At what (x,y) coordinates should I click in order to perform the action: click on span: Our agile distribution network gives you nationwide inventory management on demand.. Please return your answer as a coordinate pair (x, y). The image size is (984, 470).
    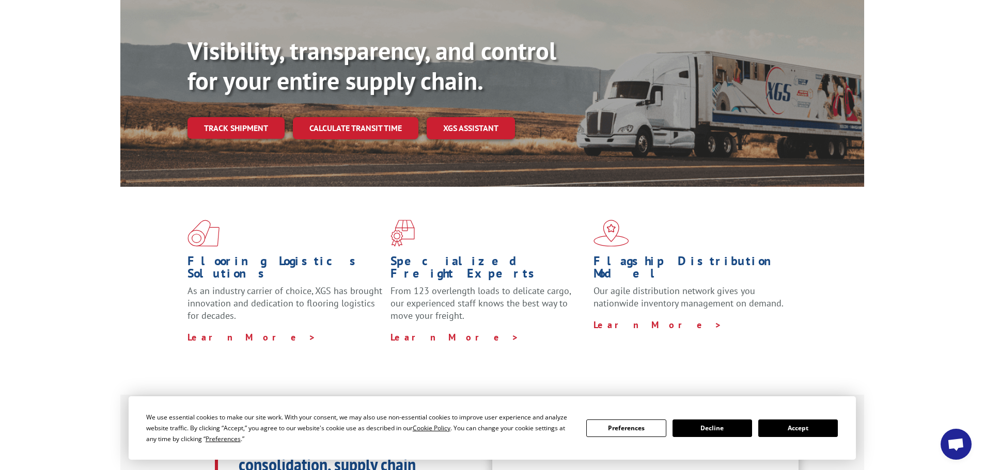
    Looking at the image, I should click on (688, 297).